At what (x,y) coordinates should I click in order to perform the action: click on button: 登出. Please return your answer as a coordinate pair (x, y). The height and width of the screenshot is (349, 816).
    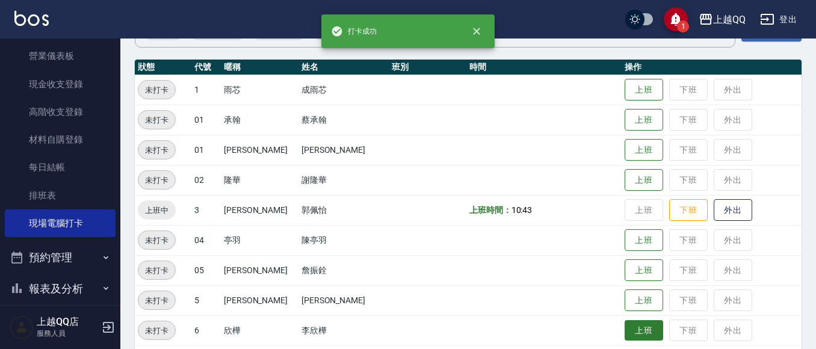
    Looking at the image, I should click on (778, 19).